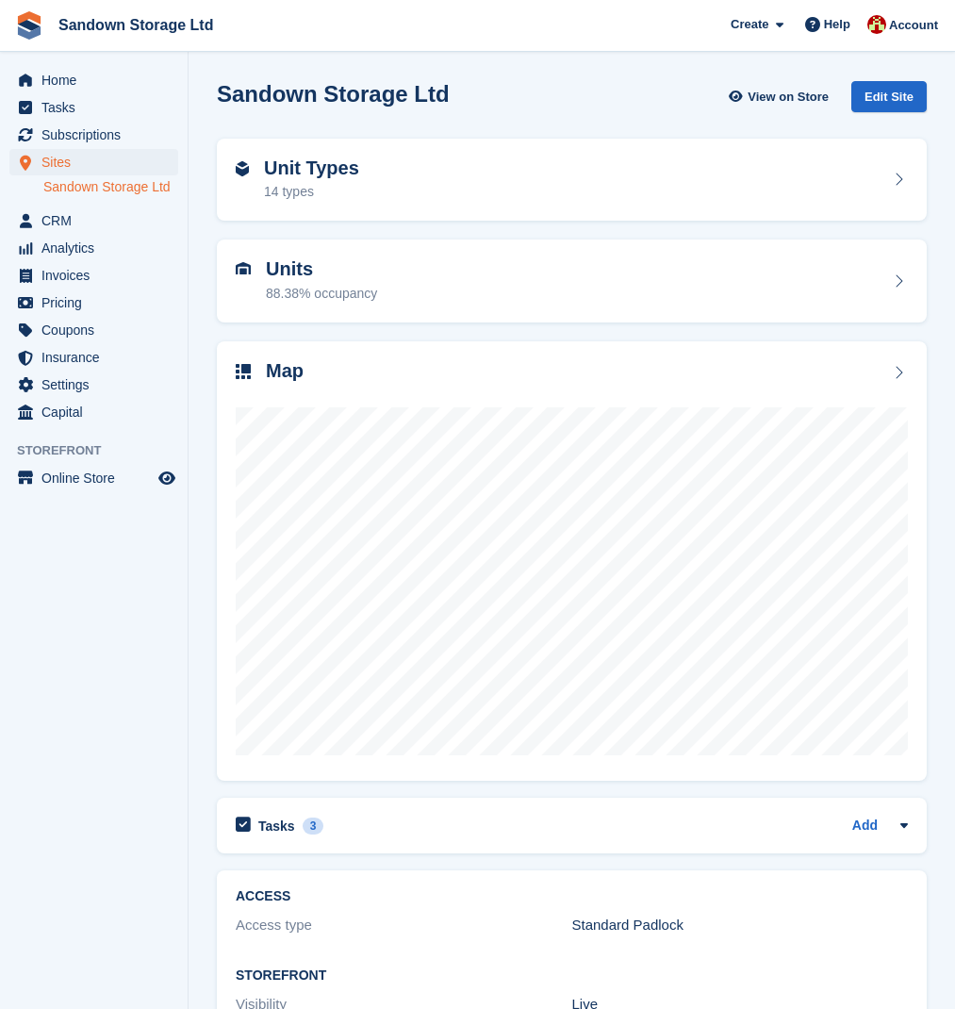 This screenshot has width=955, height=1009. I want to click on span: Storefront, so click(102, 451).